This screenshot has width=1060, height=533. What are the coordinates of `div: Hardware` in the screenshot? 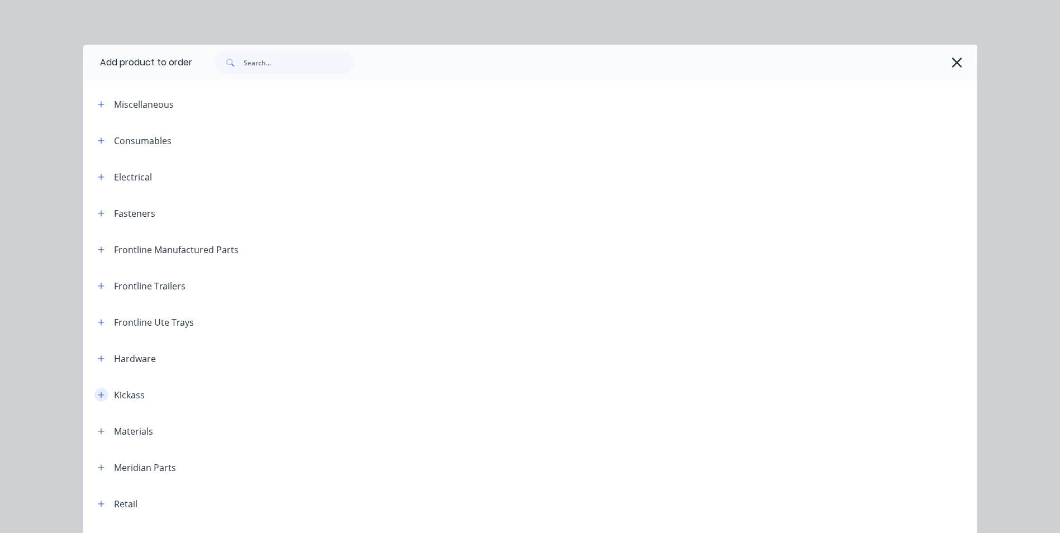 It's located at (135, 359).